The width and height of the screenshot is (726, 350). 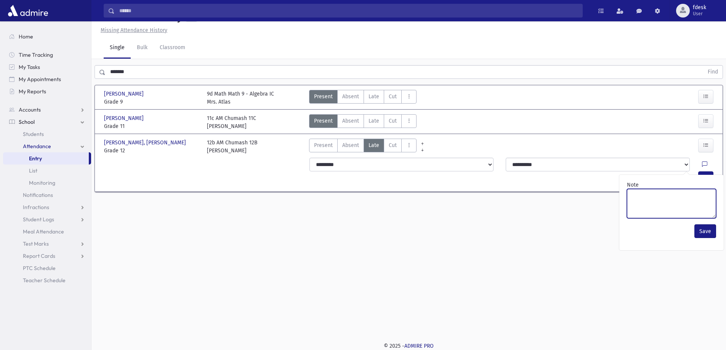 What do you see at coordinates (633, 185) in the screenshot?
I see `label: Note` at bounding box center [633, 185].